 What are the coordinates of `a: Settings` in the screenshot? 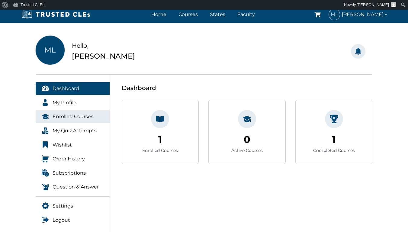 It's located at (73, 206).